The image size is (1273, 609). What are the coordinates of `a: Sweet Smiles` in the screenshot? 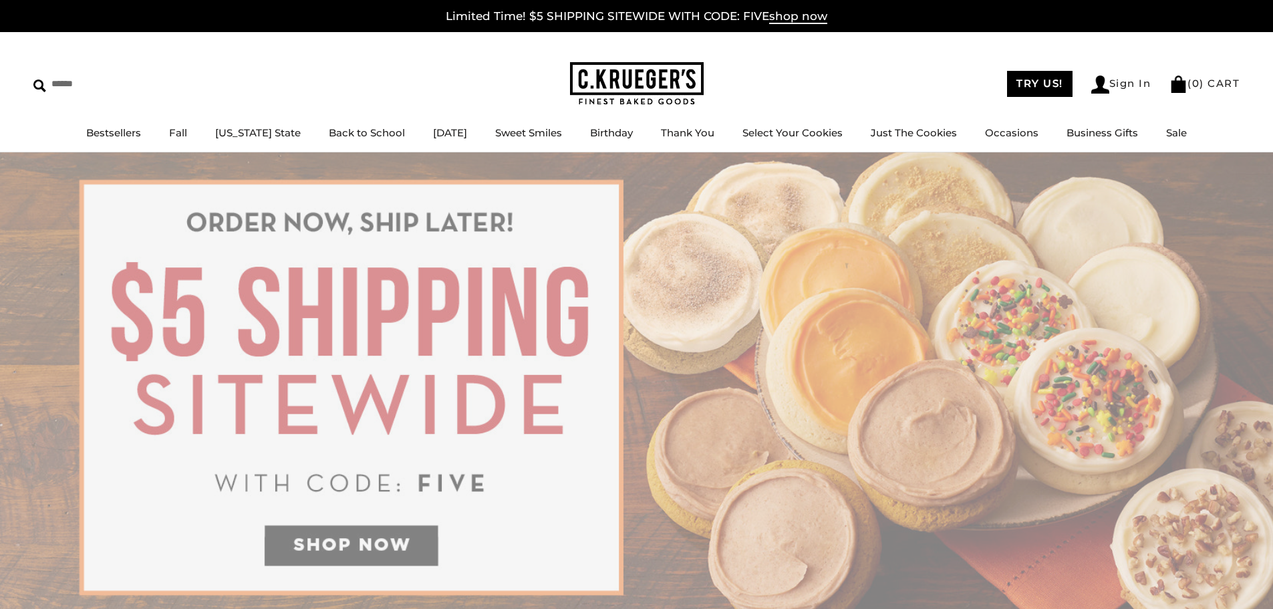 It's located at (528, 132).